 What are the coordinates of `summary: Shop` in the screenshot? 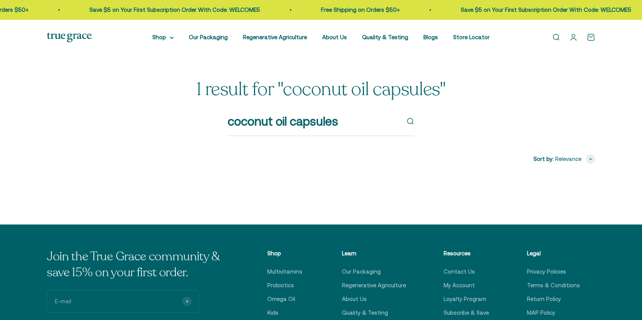 It's located at (163, 37).